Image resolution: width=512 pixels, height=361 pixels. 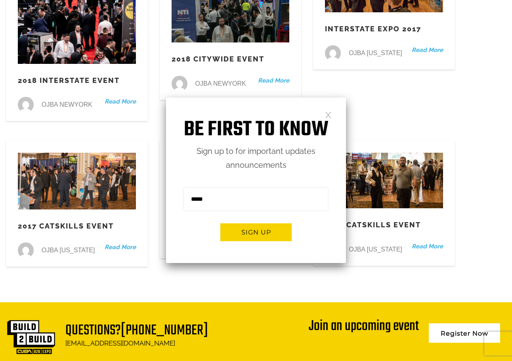 What do you see at coordinates (256, 158) in the screenshot?
I see `p: Sign up to for important updates announcements` at bounding box center [256, 158].